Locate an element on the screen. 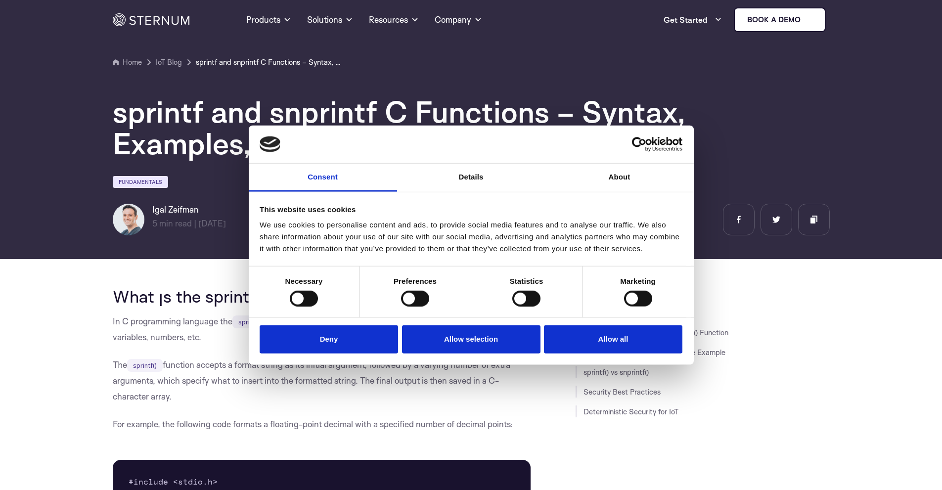 Image resolution: width=942 pixels, height=490 pixels. h6: Igal Zeifman is located at coordinates (189, 210).